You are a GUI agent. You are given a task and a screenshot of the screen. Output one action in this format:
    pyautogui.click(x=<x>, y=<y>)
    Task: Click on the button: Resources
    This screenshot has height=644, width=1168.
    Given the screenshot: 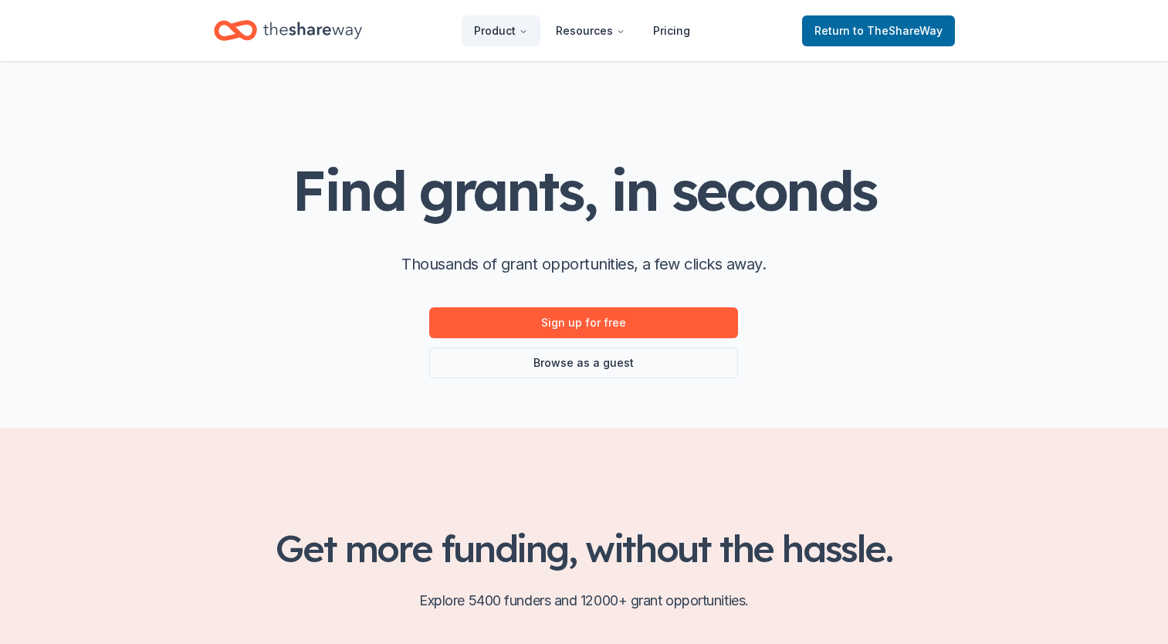 What is the action you would take?
    pyautogui.click(x=590, y=31)
    